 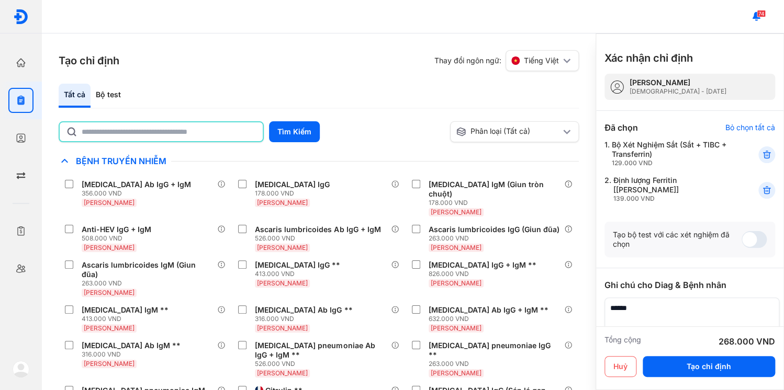 I want to click on div: Ghi chú cho Diag & Bệnh nhân, so click(x=690, y=285).